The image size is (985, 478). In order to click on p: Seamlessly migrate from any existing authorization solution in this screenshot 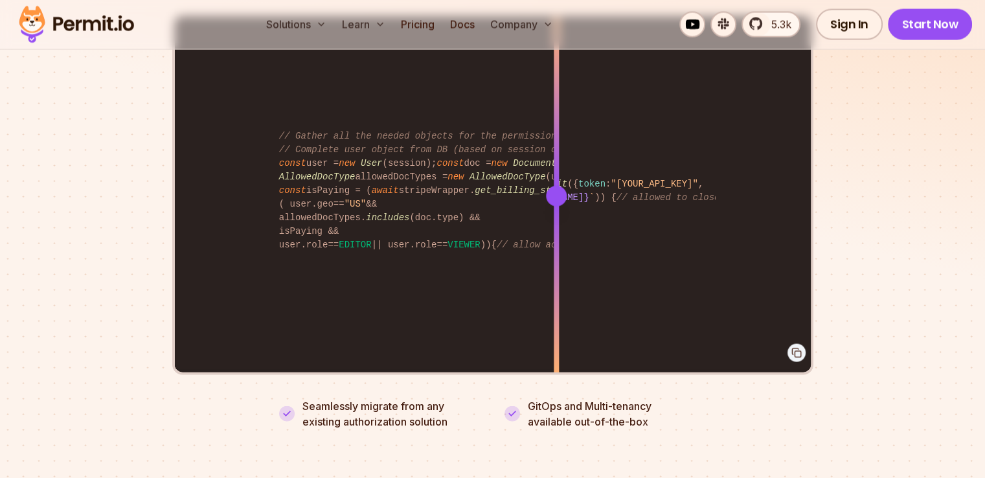, I will do `click(392, 414)`.